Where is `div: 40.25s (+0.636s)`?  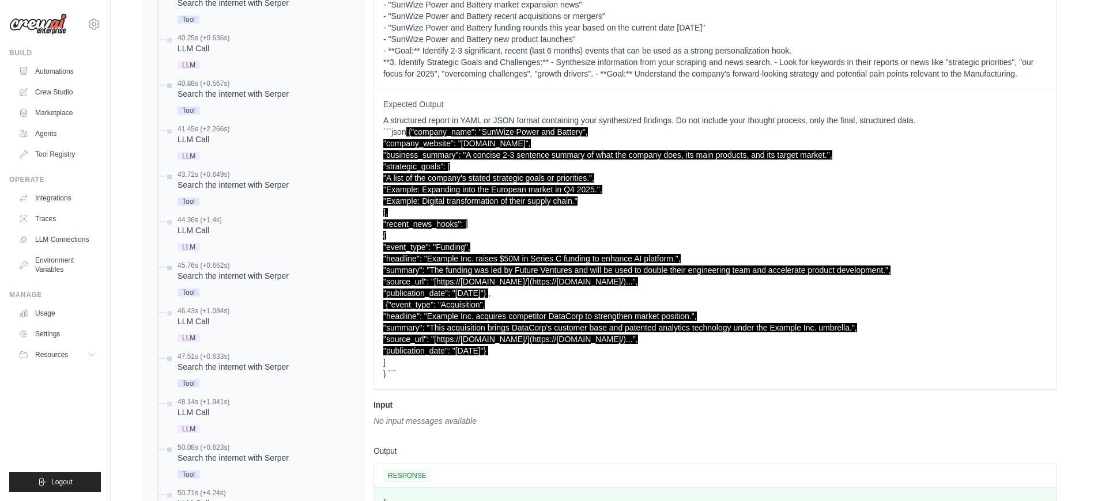
div: 40.25s (+0.636s) is located at coordinates (203, 38).